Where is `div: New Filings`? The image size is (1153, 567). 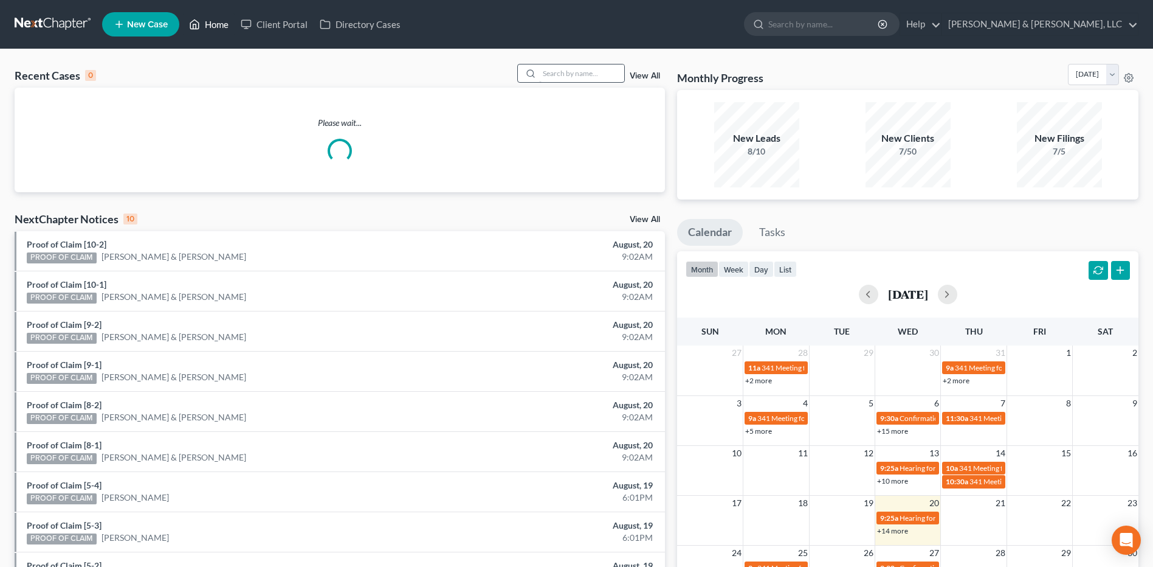 div: New Filings is located at coordinates (1060, 138).